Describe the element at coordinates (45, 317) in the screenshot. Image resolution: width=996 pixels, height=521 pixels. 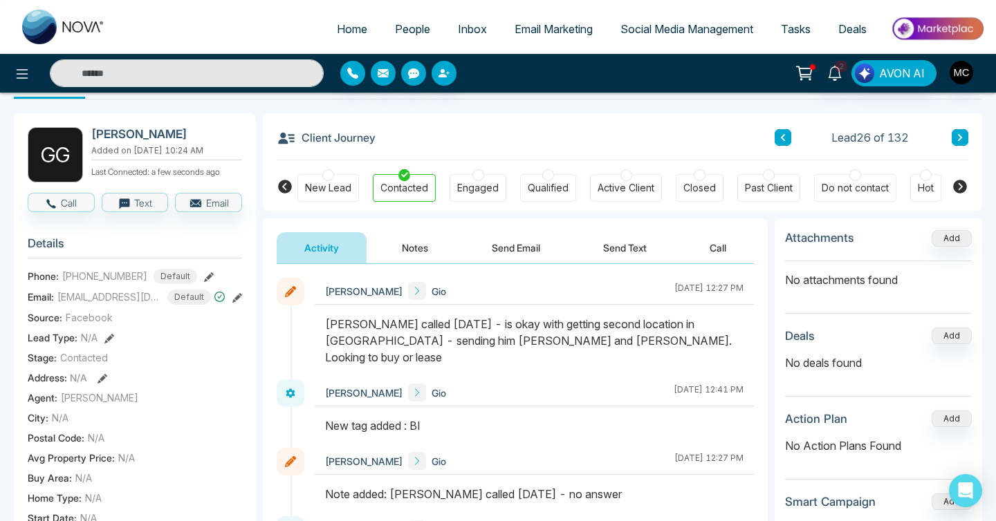
I see `span: Source:` at that location.